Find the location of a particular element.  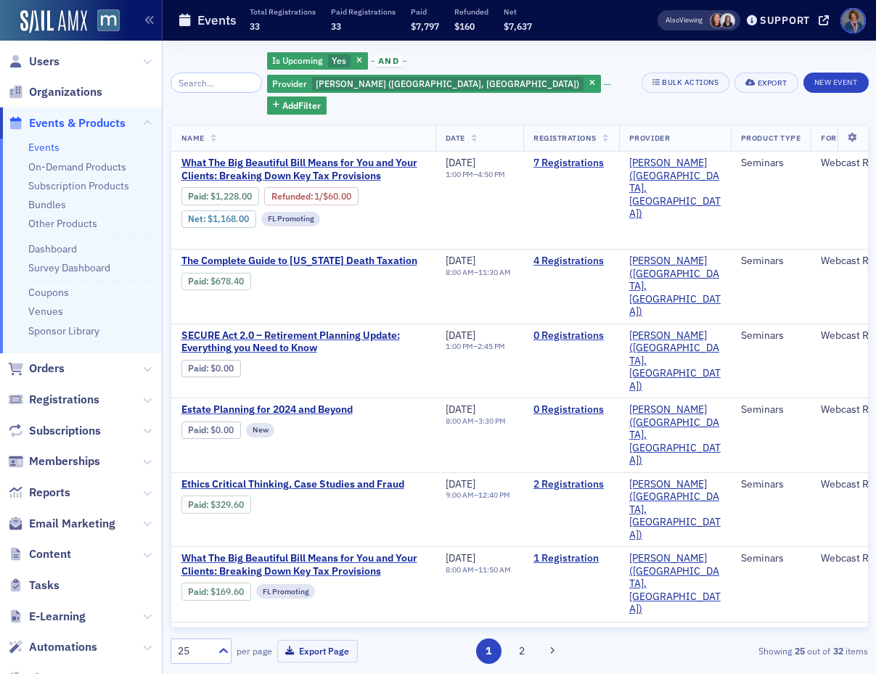

time: 9:00 AM is located at coordinates (459, 495).